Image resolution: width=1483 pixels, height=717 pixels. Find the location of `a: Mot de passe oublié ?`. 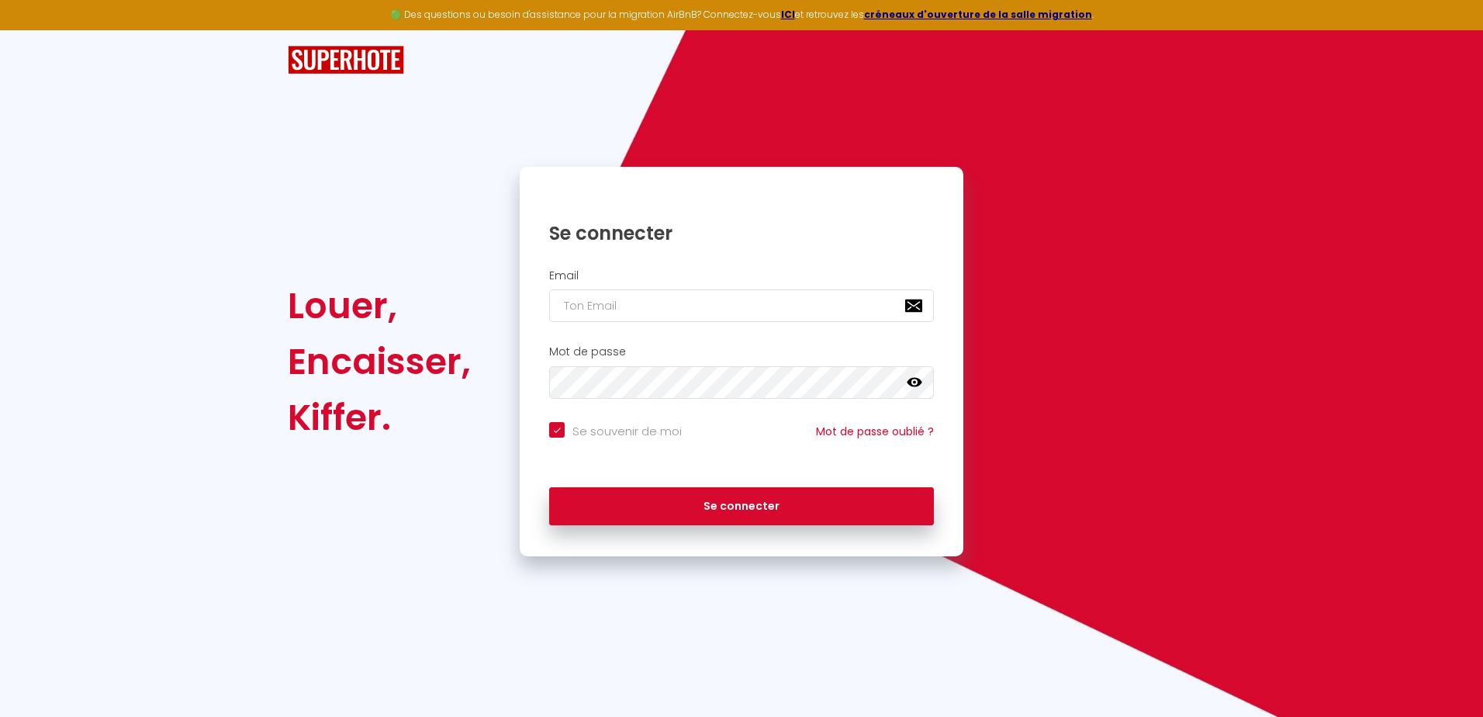

a: Mot de passe oublié ? is located at coordinates (875, 431).